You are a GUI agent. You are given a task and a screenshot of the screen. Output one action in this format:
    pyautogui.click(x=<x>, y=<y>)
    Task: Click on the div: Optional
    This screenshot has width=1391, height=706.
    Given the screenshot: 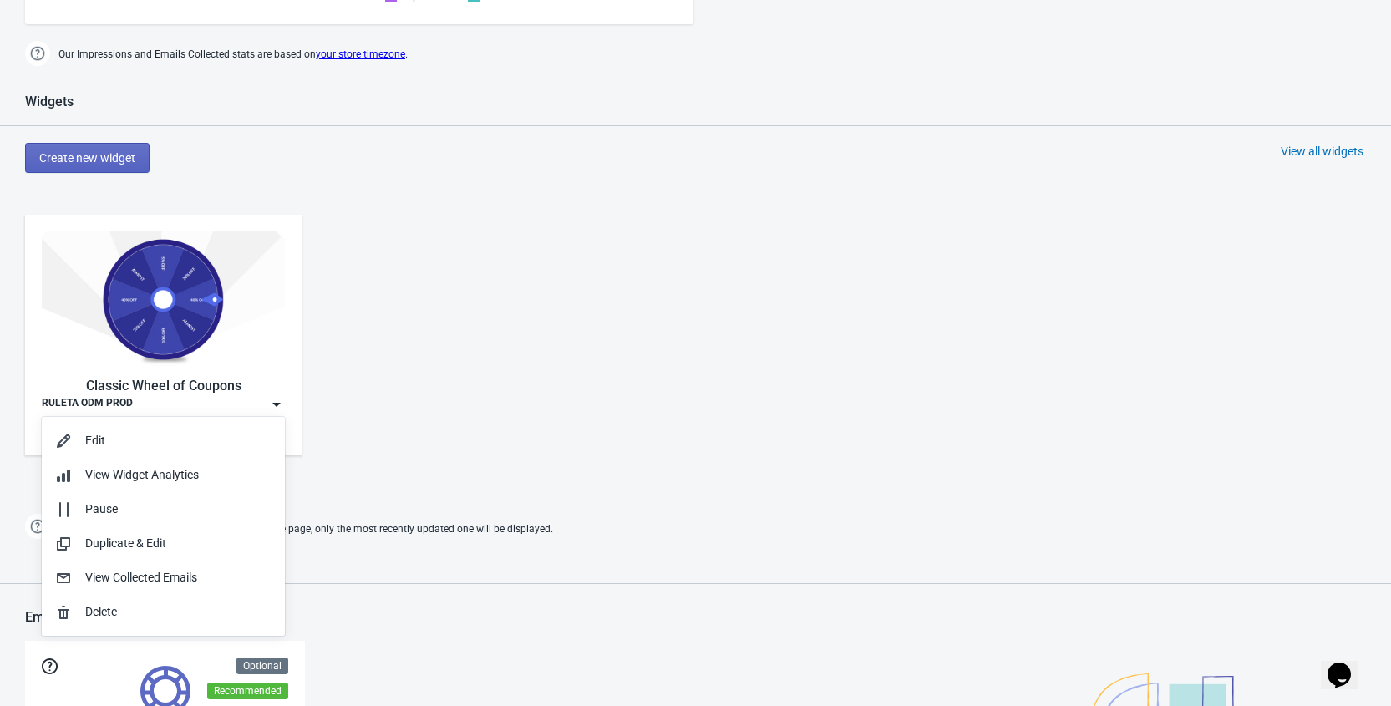 What is the action you would take?
    pyautogui.click(x=262, y=666)
    